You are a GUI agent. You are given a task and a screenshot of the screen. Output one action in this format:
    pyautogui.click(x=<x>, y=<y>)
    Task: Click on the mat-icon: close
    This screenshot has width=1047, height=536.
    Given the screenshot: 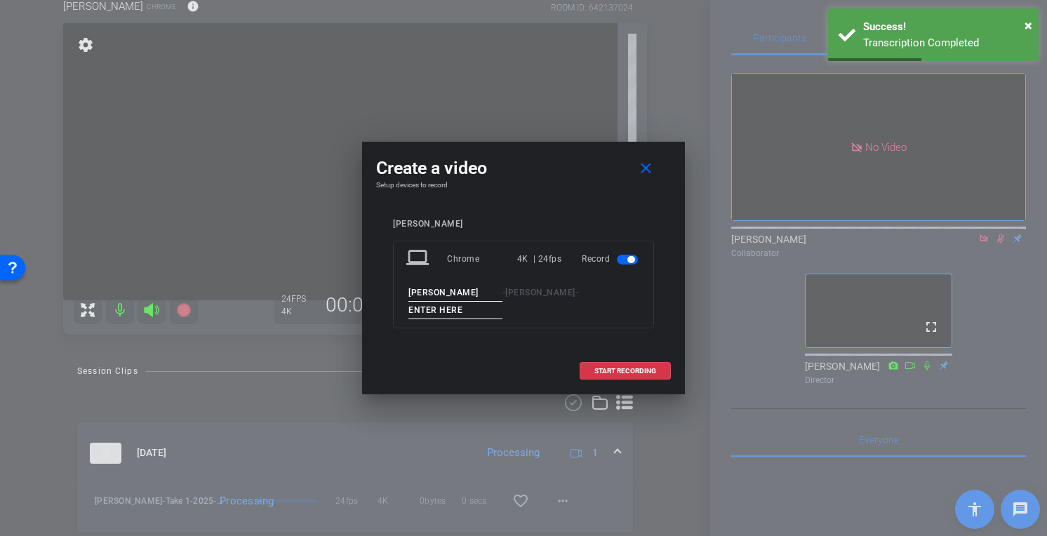 What is the action you would take?
    pyautogui.click(x=646, y=168)
    